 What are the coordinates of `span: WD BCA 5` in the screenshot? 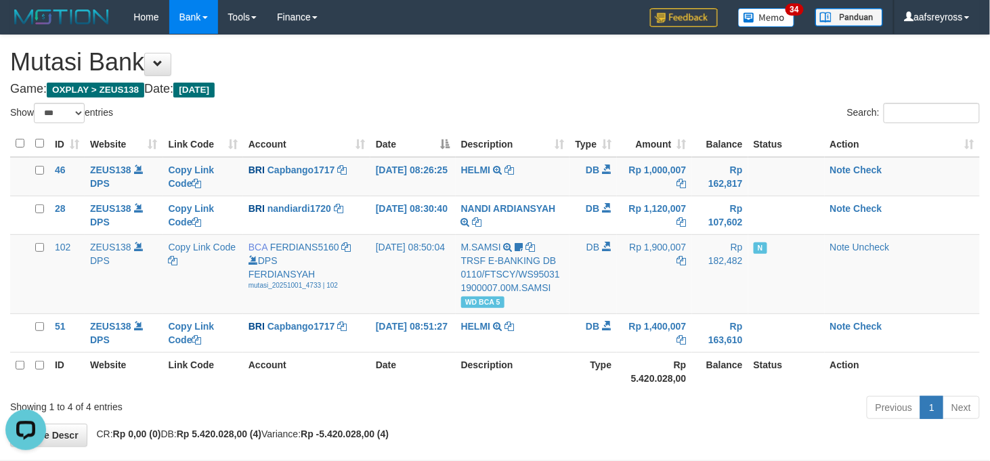 It's located at (483, 302).